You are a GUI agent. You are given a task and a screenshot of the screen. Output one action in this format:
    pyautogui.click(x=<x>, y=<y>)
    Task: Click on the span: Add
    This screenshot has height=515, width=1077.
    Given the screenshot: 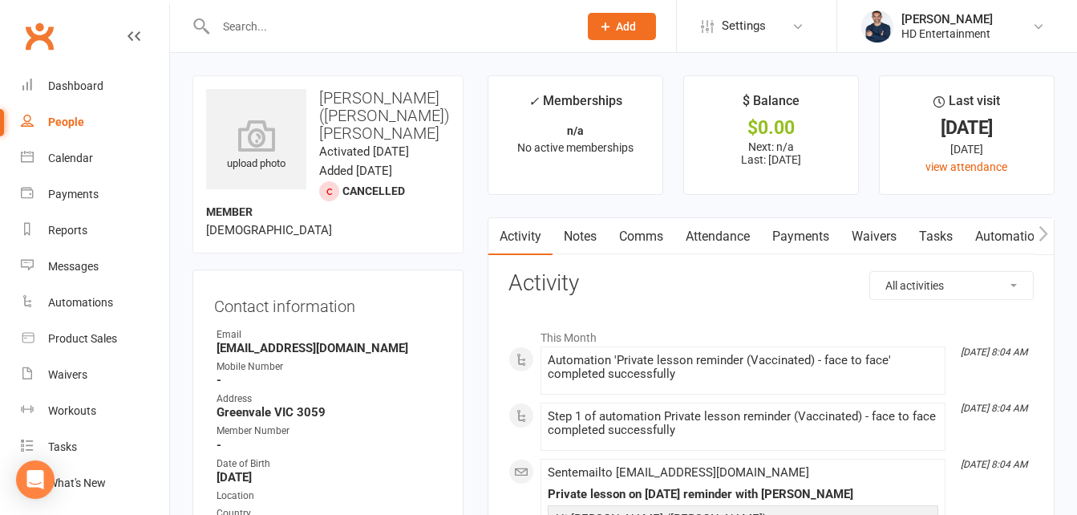 What is the action you would take?
    pyautogui.click(x=626, y=26)
    